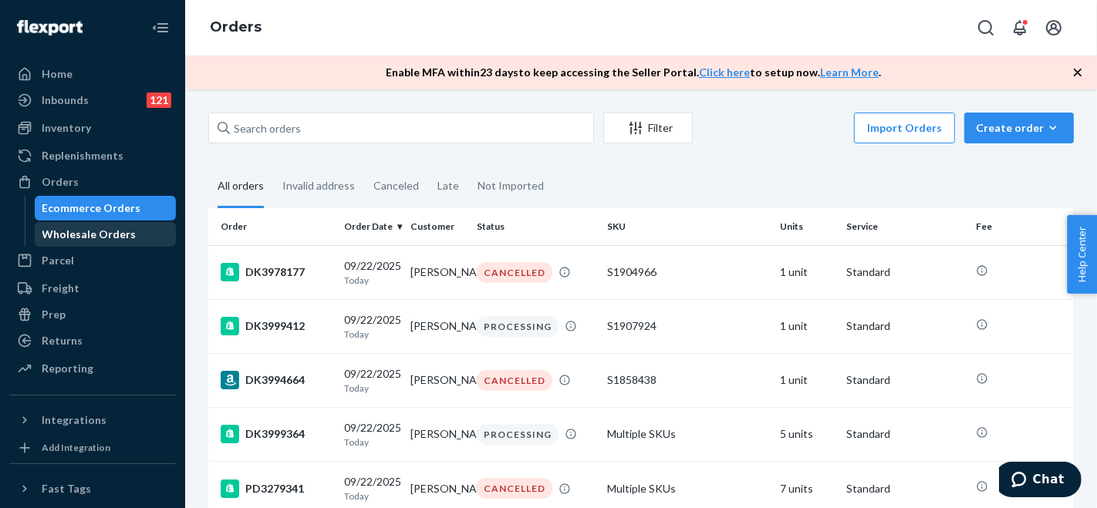  I want to click on a: Click here, so click(724, 72).